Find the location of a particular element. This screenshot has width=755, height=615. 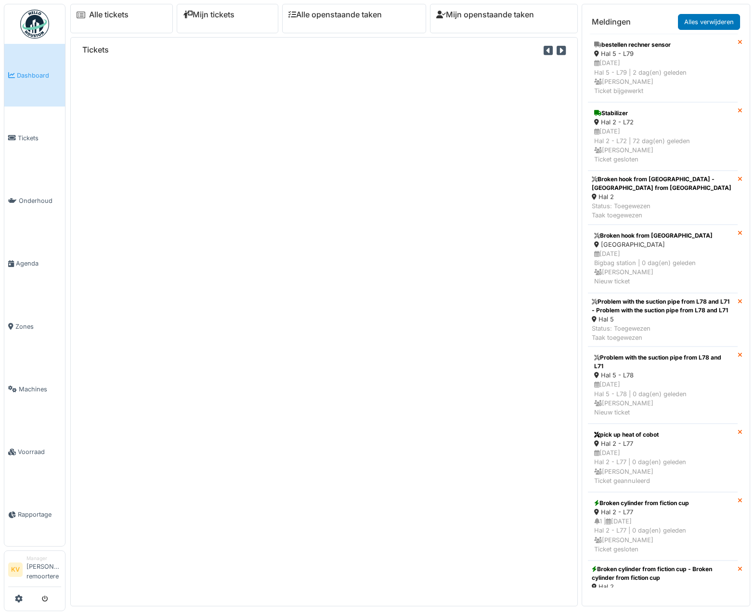

div: bestellen rechner sensor is located at coordinates (663, 45).